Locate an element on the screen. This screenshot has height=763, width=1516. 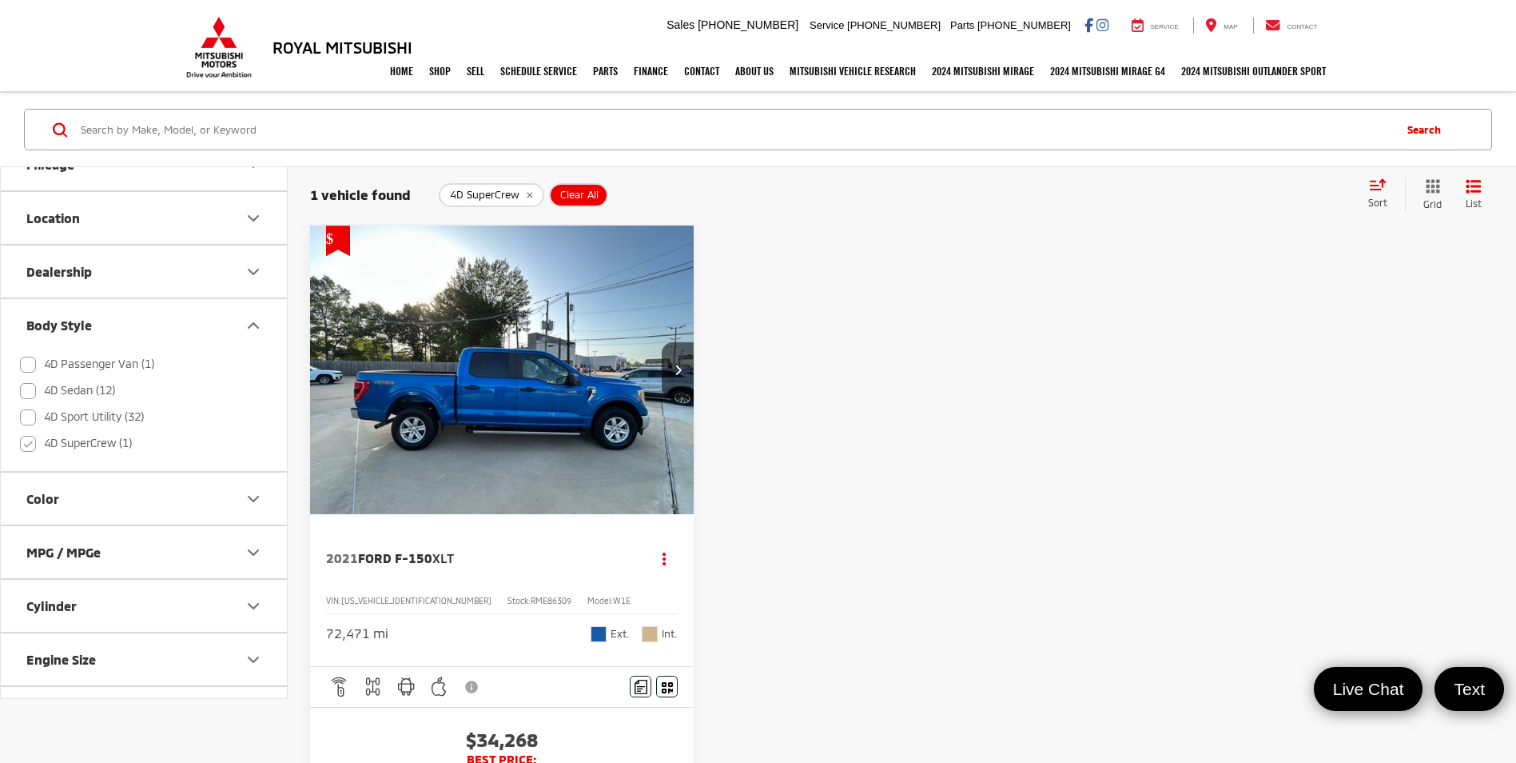
h3: Royal Mitsubishi is located at coordinates (342, 47).